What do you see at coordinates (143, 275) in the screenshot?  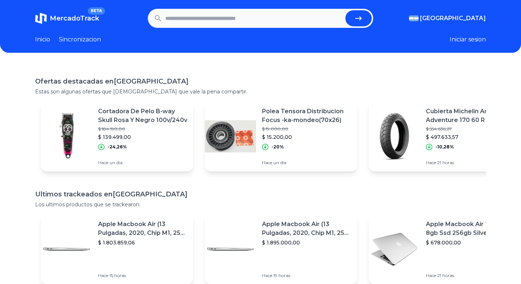 I see `p: Hace 15 horas` at bounding box center [143, 275].